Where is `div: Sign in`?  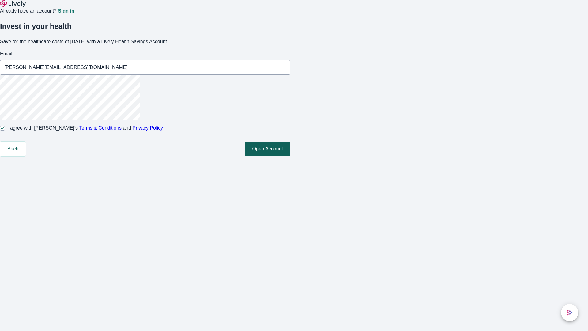
div: Sign in is located at coordinates (66, 11).